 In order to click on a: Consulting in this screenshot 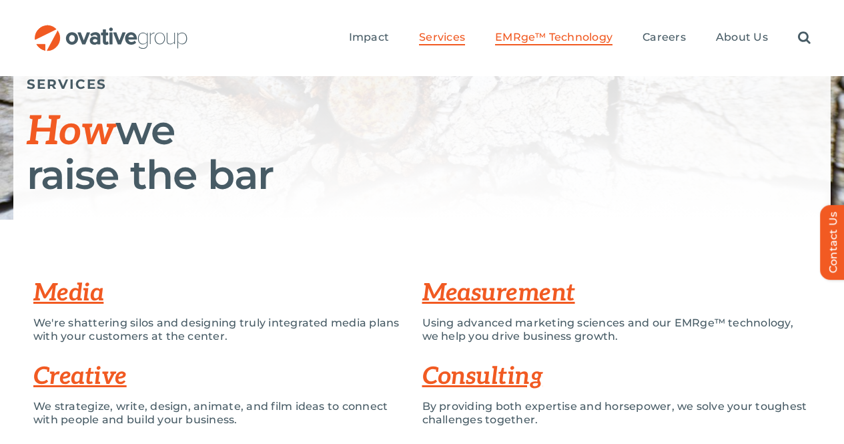, I will do `click(482, 376)`.